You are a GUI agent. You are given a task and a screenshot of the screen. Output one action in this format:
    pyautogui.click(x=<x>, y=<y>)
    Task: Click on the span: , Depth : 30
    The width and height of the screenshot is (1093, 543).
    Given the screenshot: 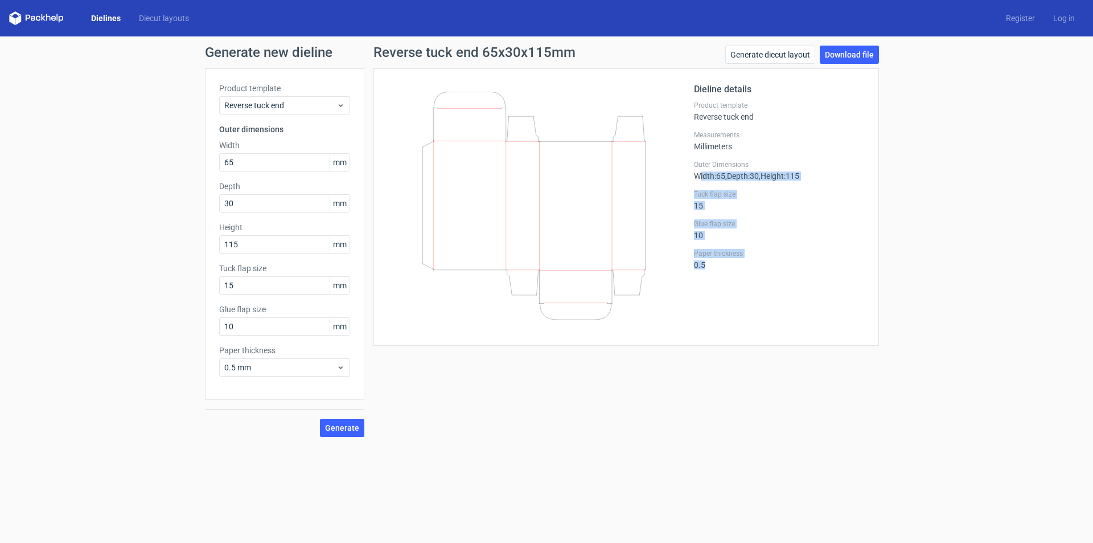 What is the action you would take?
    pyautogui.click(x=742, y=176)
    